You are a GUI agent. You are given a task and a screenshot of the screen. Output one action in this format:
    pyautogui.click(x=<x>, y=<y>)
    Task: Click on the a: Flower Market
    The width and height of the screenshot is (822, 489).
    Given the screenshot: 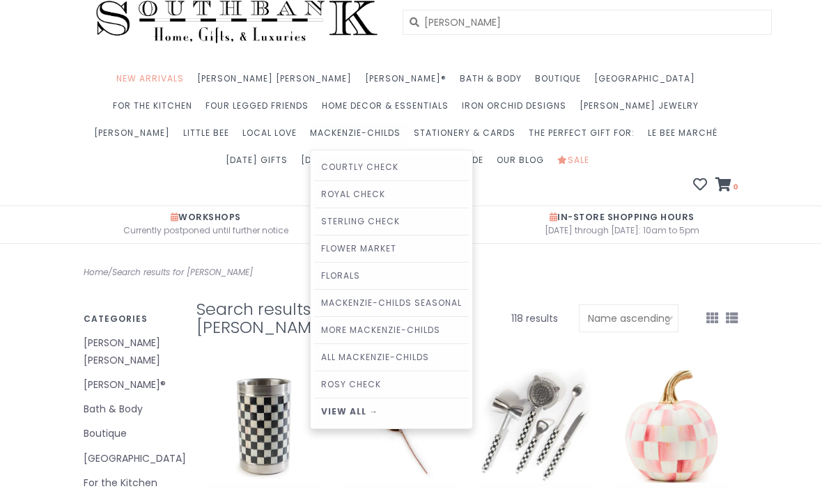 What is the action you would take?
    pyautogui.click(x=392, y=249)
    